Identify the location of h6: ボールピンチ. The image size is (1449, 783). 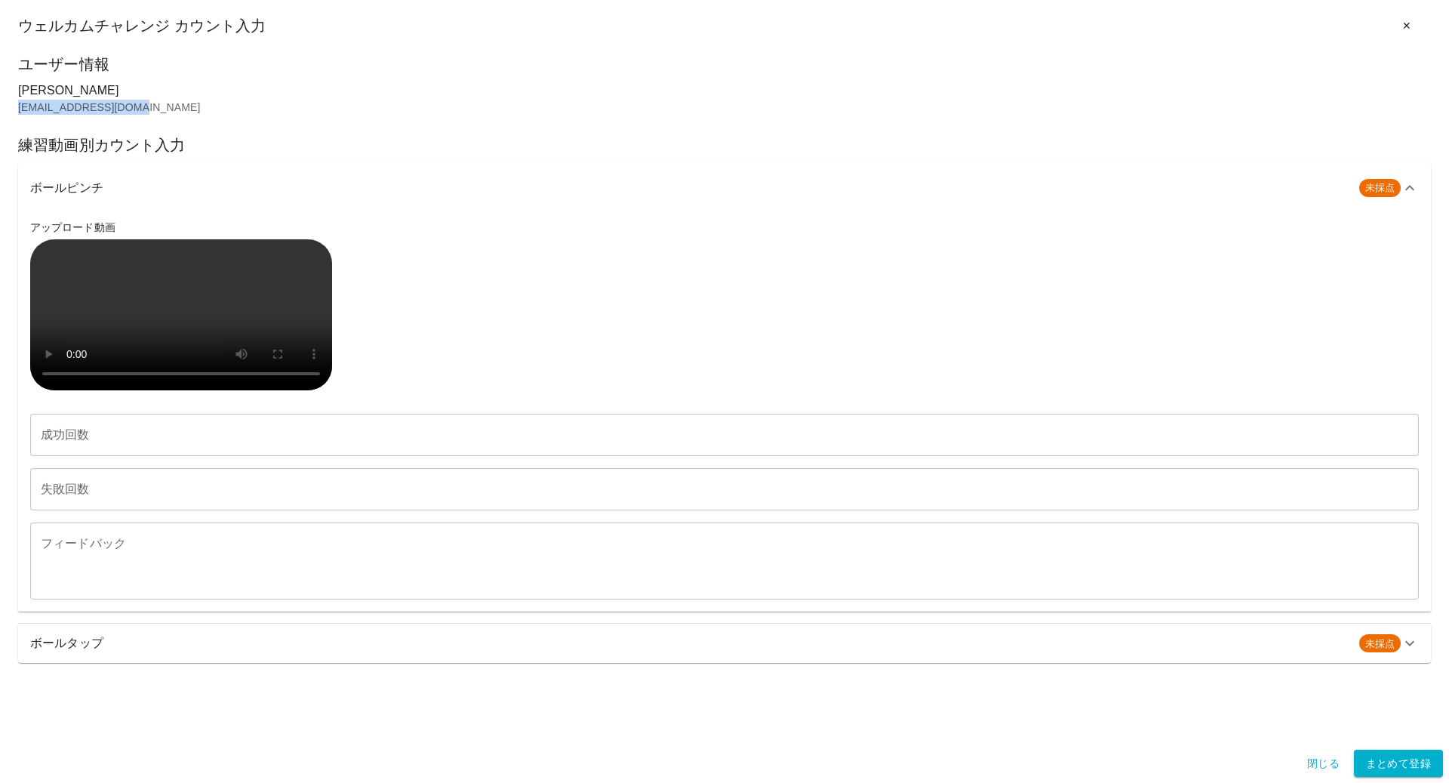
(688, 188).